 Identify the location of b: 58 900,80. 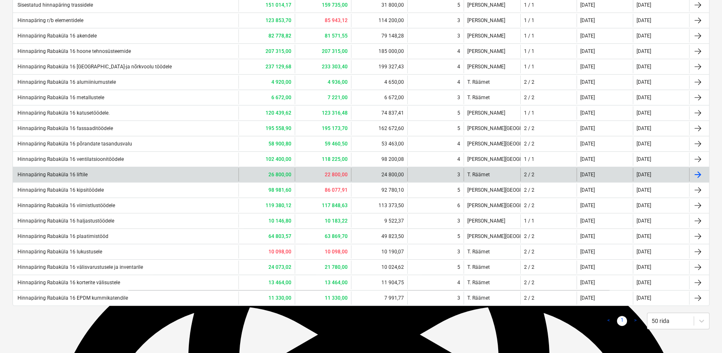
(280, 144).